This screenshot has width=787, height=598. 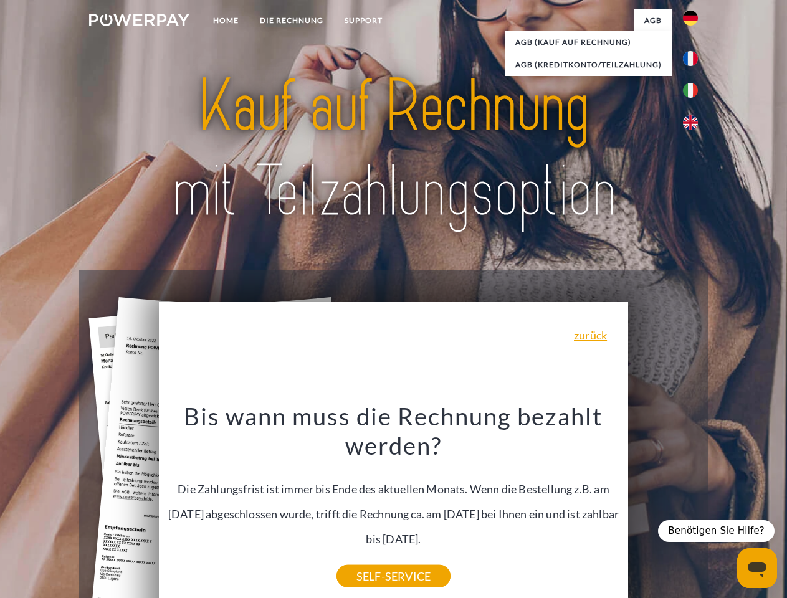 I want to click on a: zurück, so click(x=590, y=335).